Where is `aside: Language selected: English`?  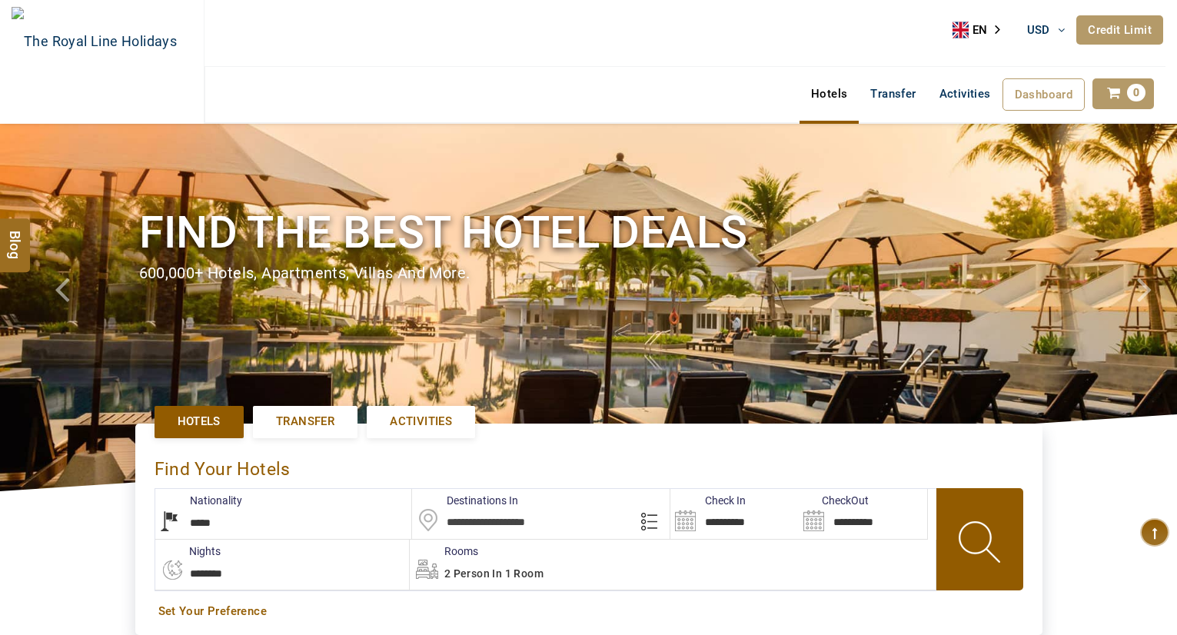 aside: Language selected: English is located at coordinates (982, 30).